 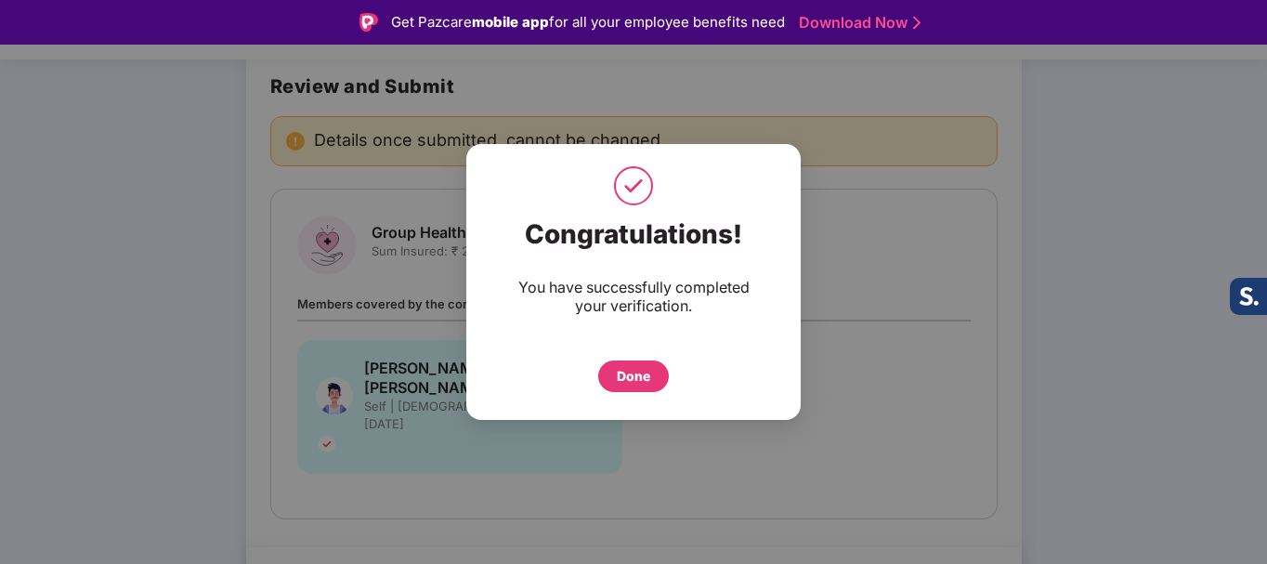 What do you see at coordinates (917, 22) in the screenshot?
I see `img: Stroke` at bounding box center [917, 22].